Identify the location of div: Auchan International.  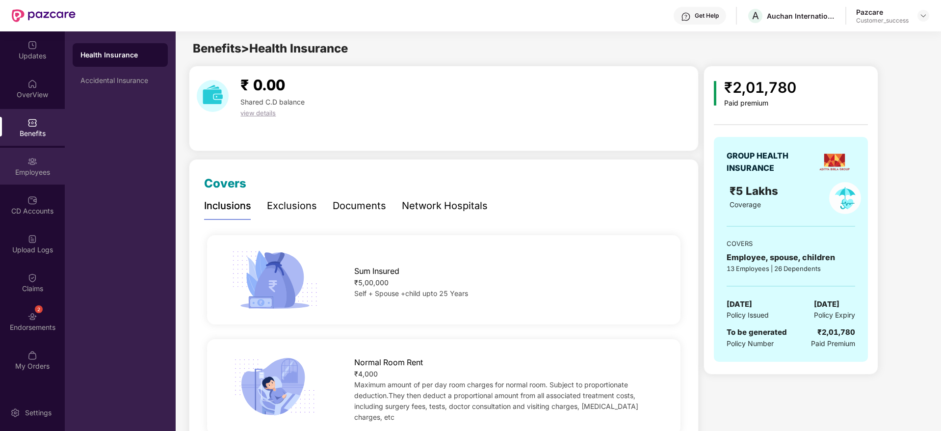
(801, 16).